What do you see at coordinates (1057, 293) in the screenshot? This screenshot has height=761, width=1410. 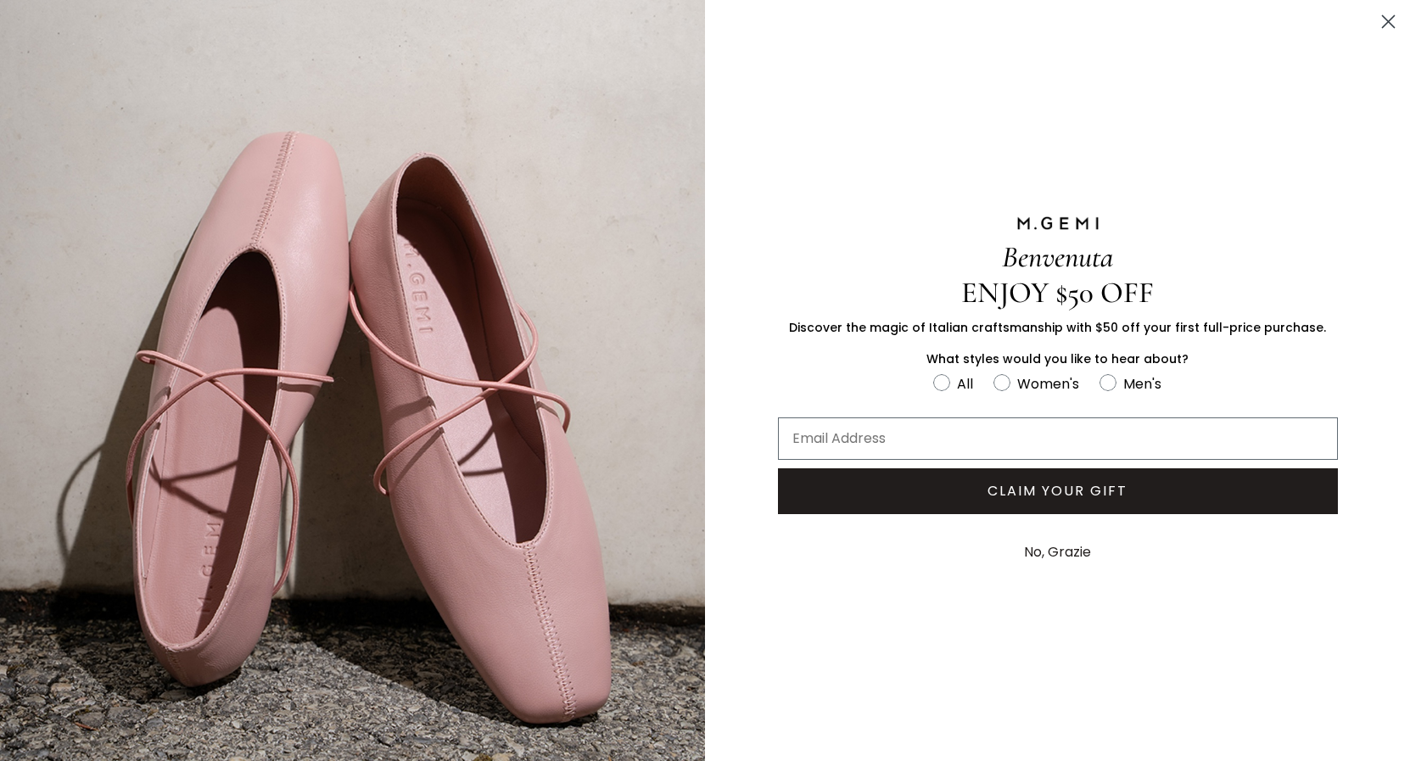 I see `span: ENJOY $50 OFF` at bounding box center [1057, 293].